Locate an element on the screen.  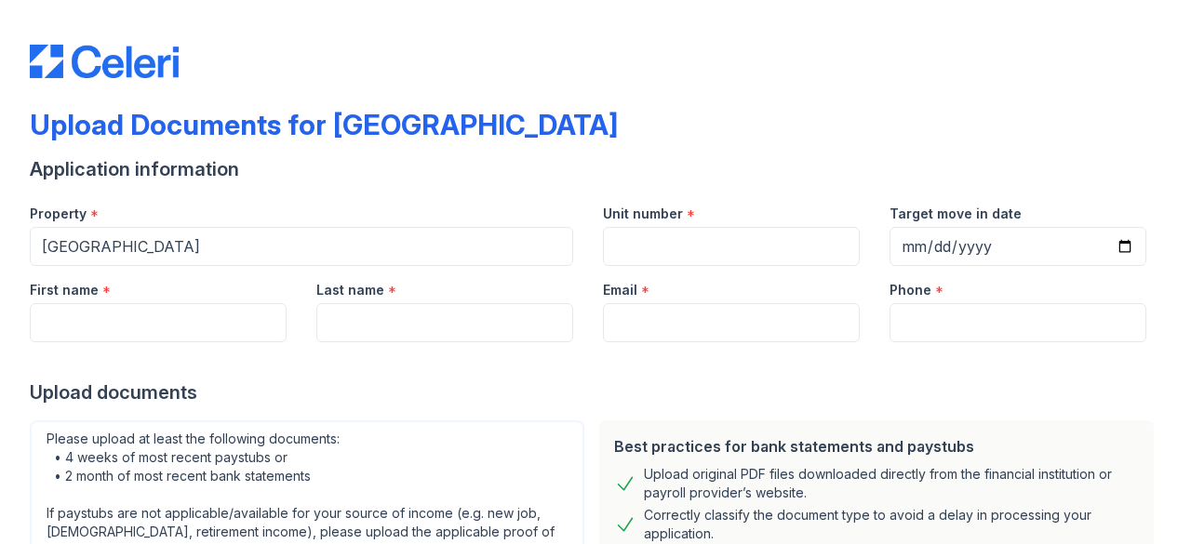
div: Upload original PDF files downloaded directly from the financial institution or payroll provider’... is located at coordinates (891, 484).